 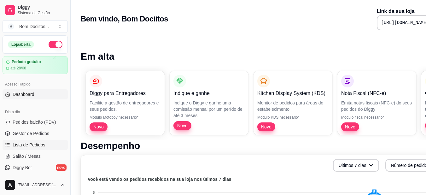 What do you see at coordinates (209, 103) in the screenshot?
I see `button: Indique e ganheIndique o Diggy e ganhe uma comissão mensal por um perído de até 3 mesesNovo` at bounding box center [209, 103].